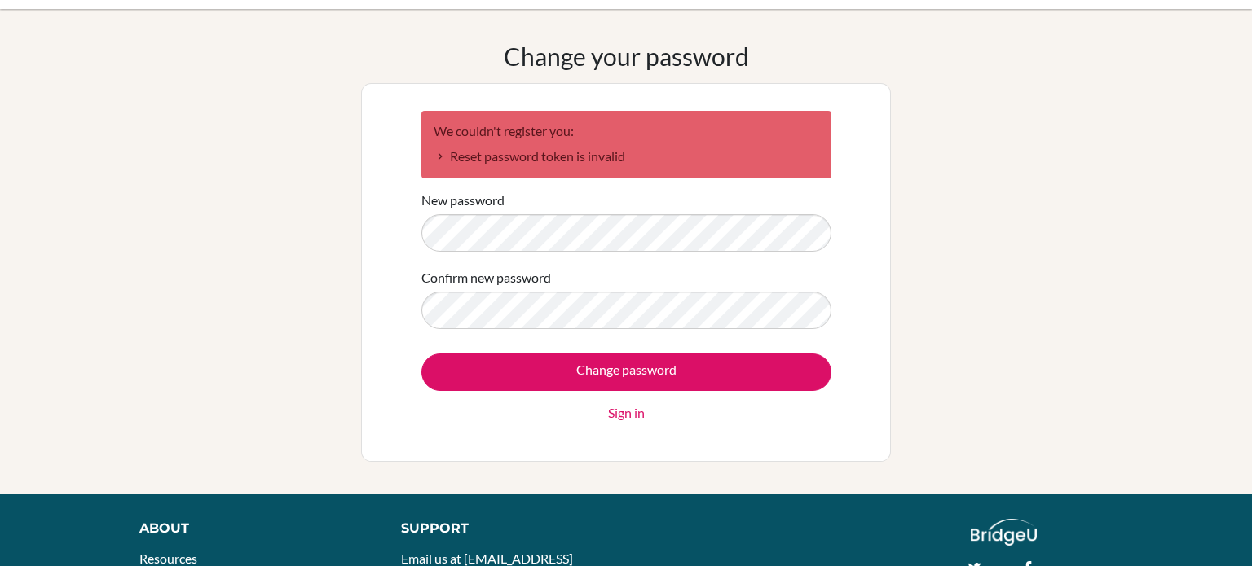  Describe the element at coordinates (1003, 532) in the screenshot. I see `img: logo_white@2x-f4f0deed5e89b7ecb1c2cc34c3e3d731f90f0f143d5ea2071677605dd97b5244.png` at that location.